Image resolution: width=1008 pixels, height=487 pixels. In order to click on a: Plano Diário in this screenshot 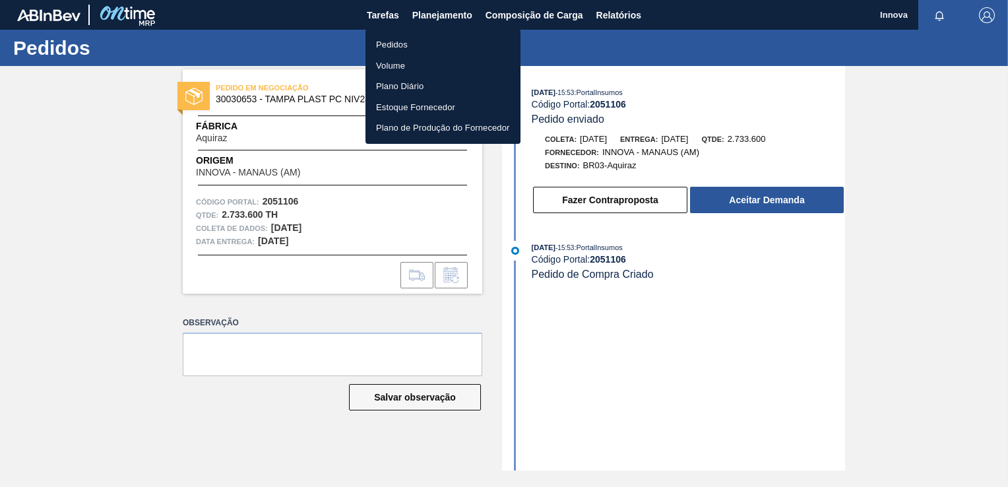, I will do `click(443, 86)`.